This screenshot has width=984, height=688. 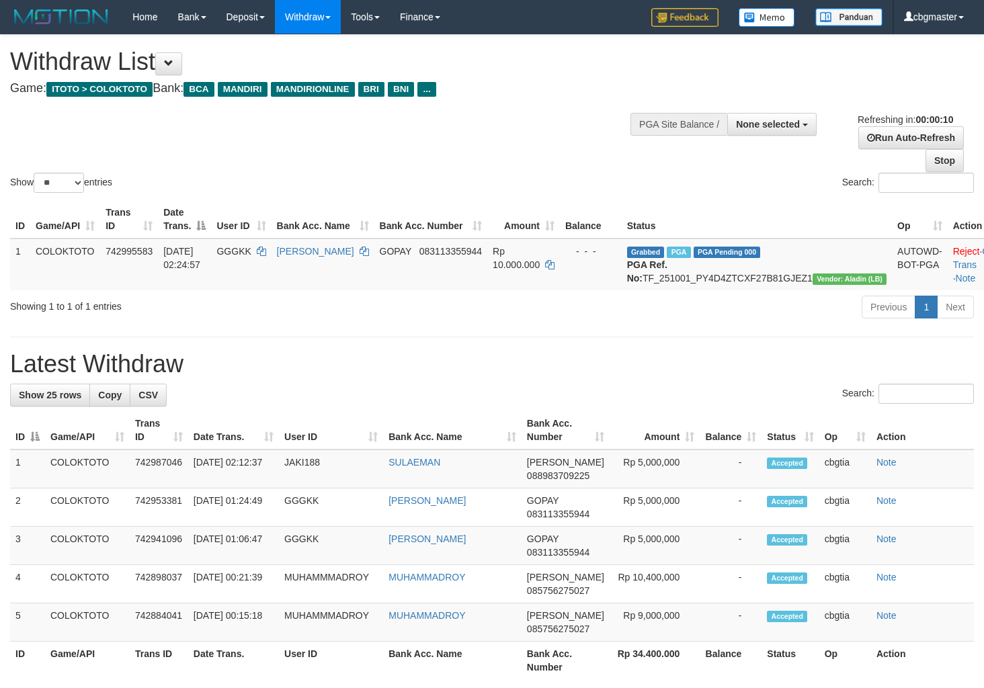 I want to click on img: MOTION_logo.png, so click(x=61, y=17).